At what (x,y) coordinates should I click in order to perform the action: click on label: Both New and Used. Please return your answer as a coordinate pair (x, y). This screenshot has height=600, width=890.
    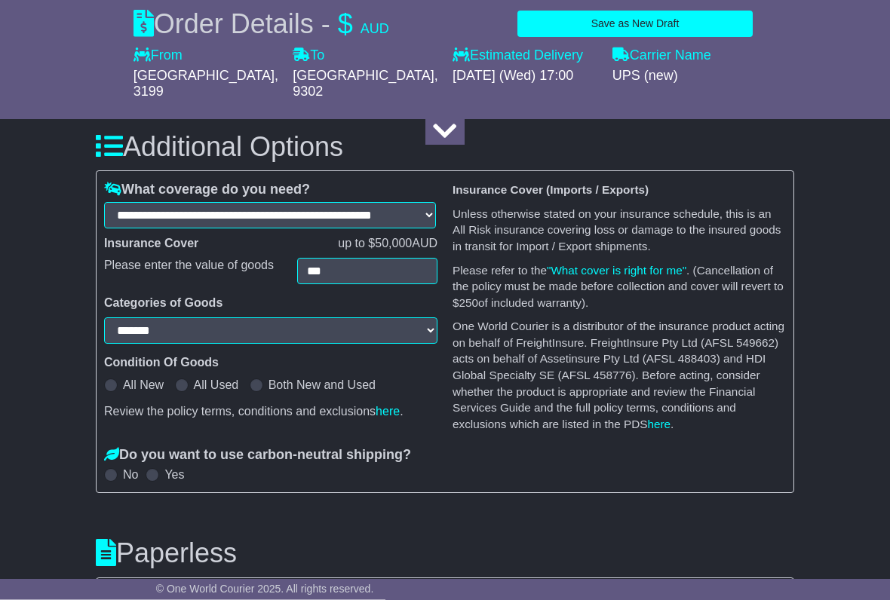
    Looking at the image, I should click on (322, 385).